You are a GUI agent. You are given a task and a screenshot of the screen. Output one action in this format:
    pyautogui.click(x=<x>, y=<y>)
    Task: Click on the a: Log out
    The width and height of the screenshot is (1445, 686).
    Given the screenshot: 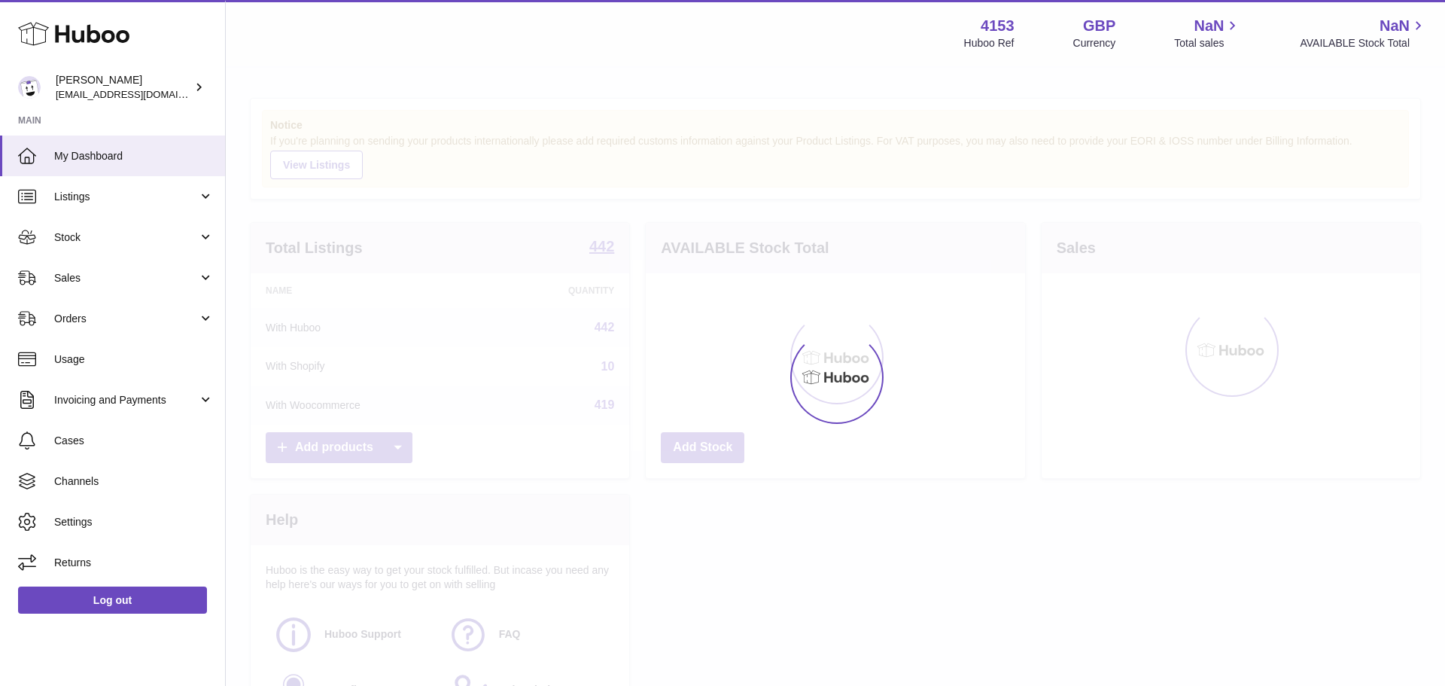 What is the action you would take?
    pyautogui.click(x=112, y=600)
    